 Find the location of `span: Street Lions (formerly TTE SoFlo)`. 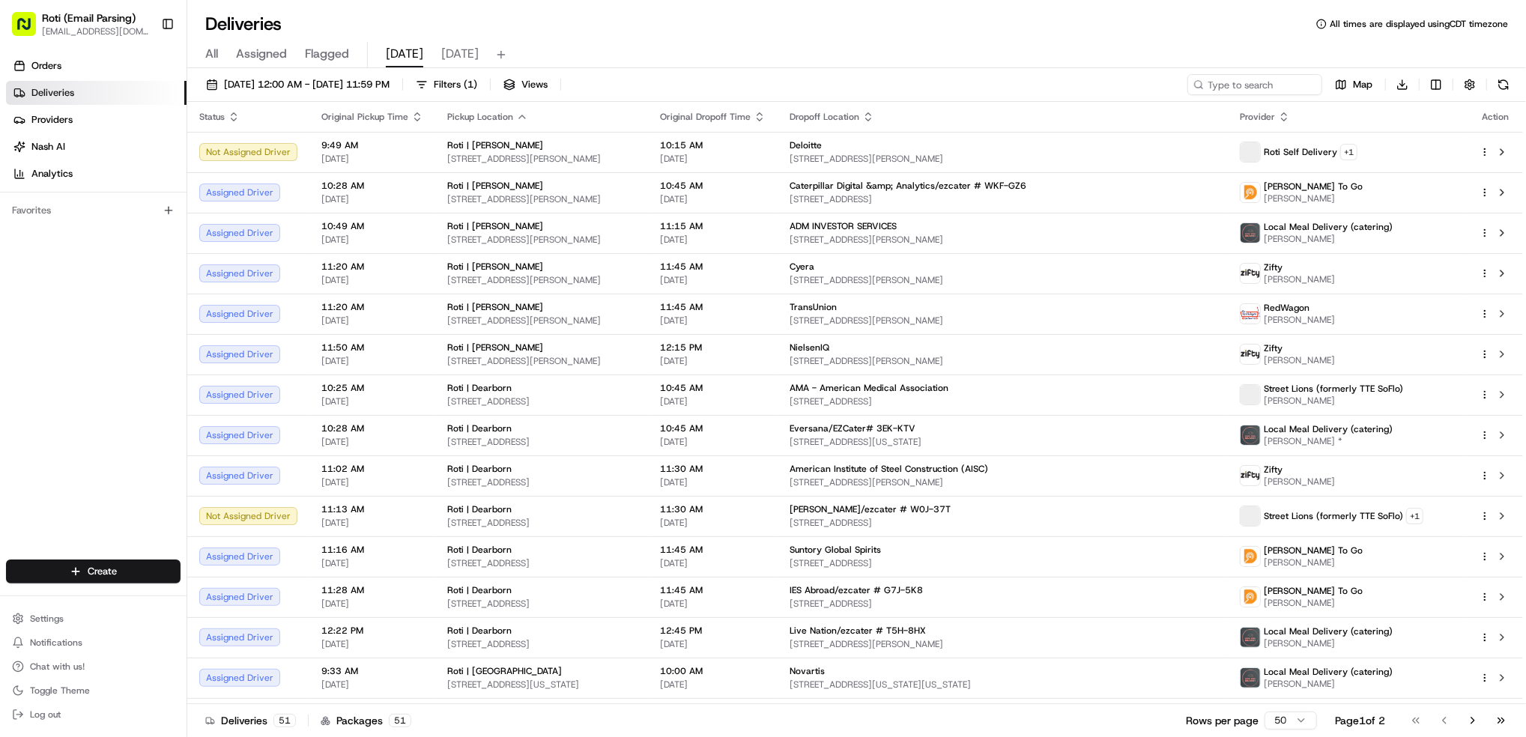

span: Street Lions (formerly TTE SoFlo) is located at coordinates (1333, 389).